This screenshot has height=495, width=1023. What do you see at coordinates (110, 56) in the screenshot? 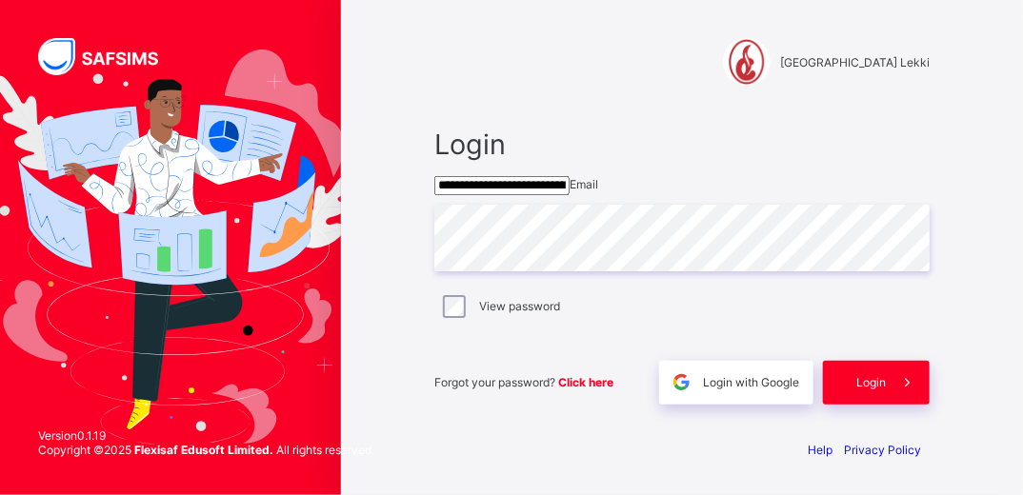
I see `img: SAFSIMS Logo` at bounding box center [110, 56].